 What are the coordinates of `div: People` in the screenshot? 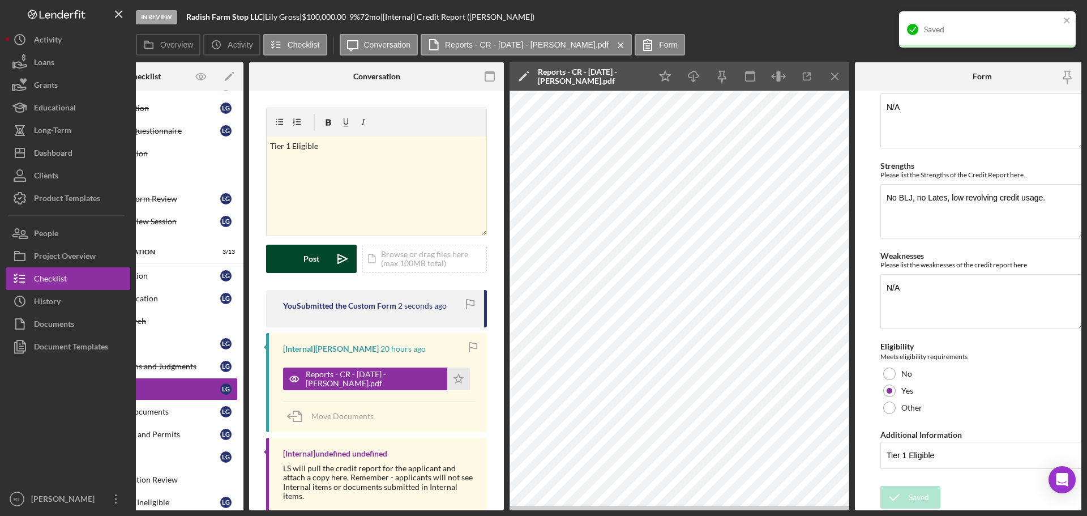 It's located at (46, 234).